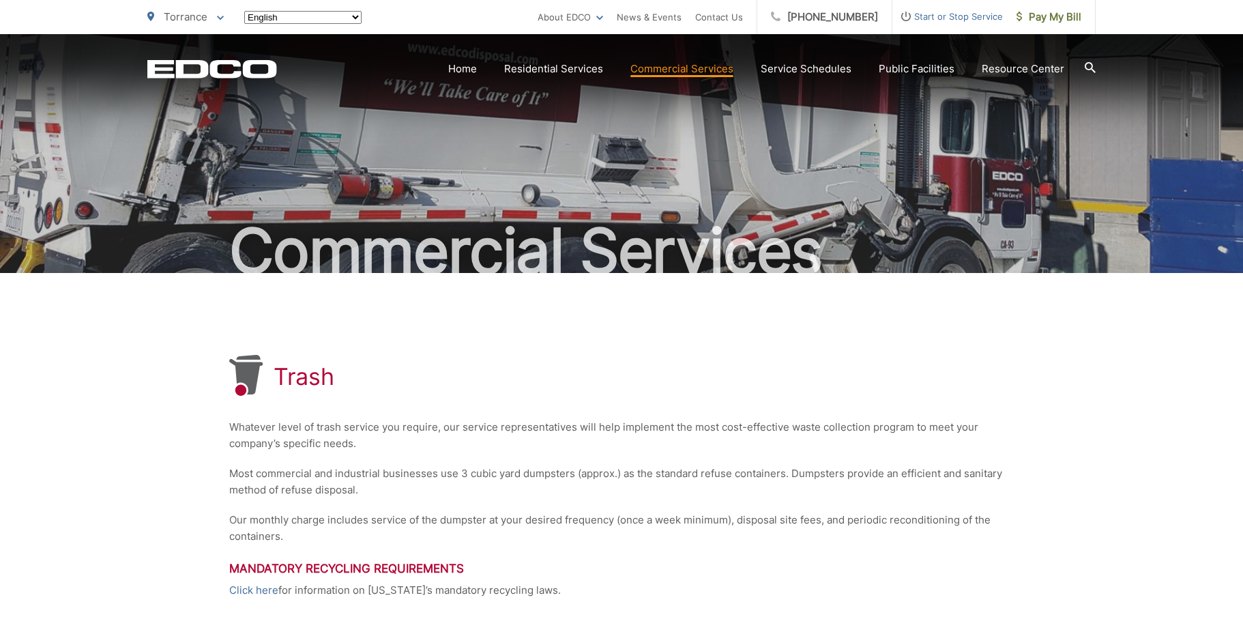  I want to click on p: Our monthly charge includes service of the dumpster at your desired frequency (once a week minimu..., so click(622, 528).